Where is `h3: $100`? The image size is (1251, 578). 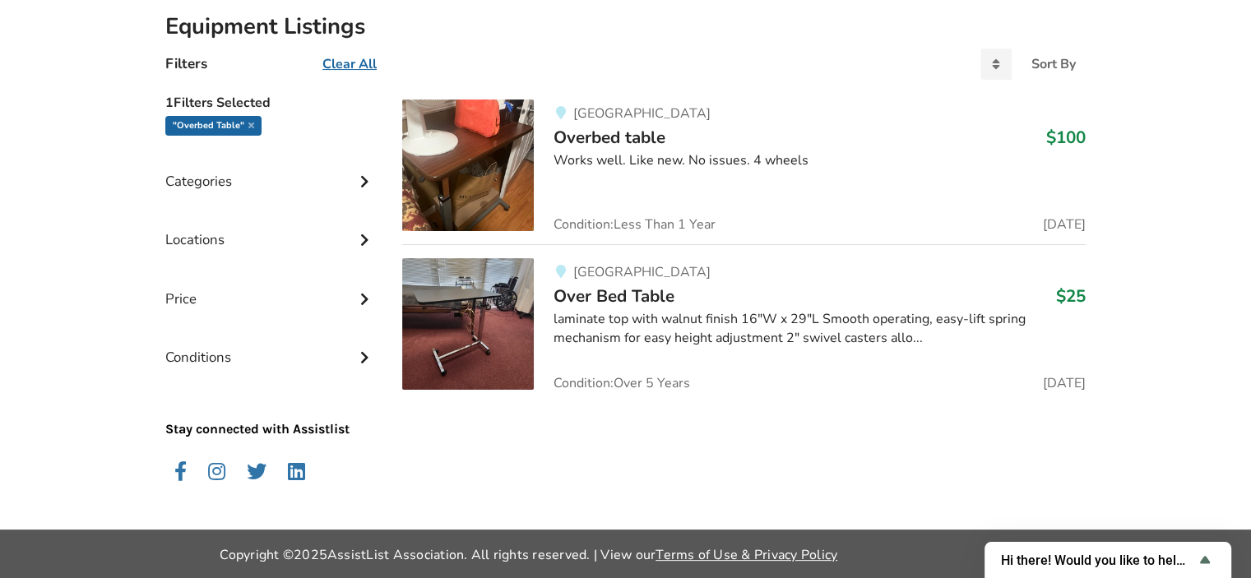
h3: $100 is located at coordinates (1066, 137).